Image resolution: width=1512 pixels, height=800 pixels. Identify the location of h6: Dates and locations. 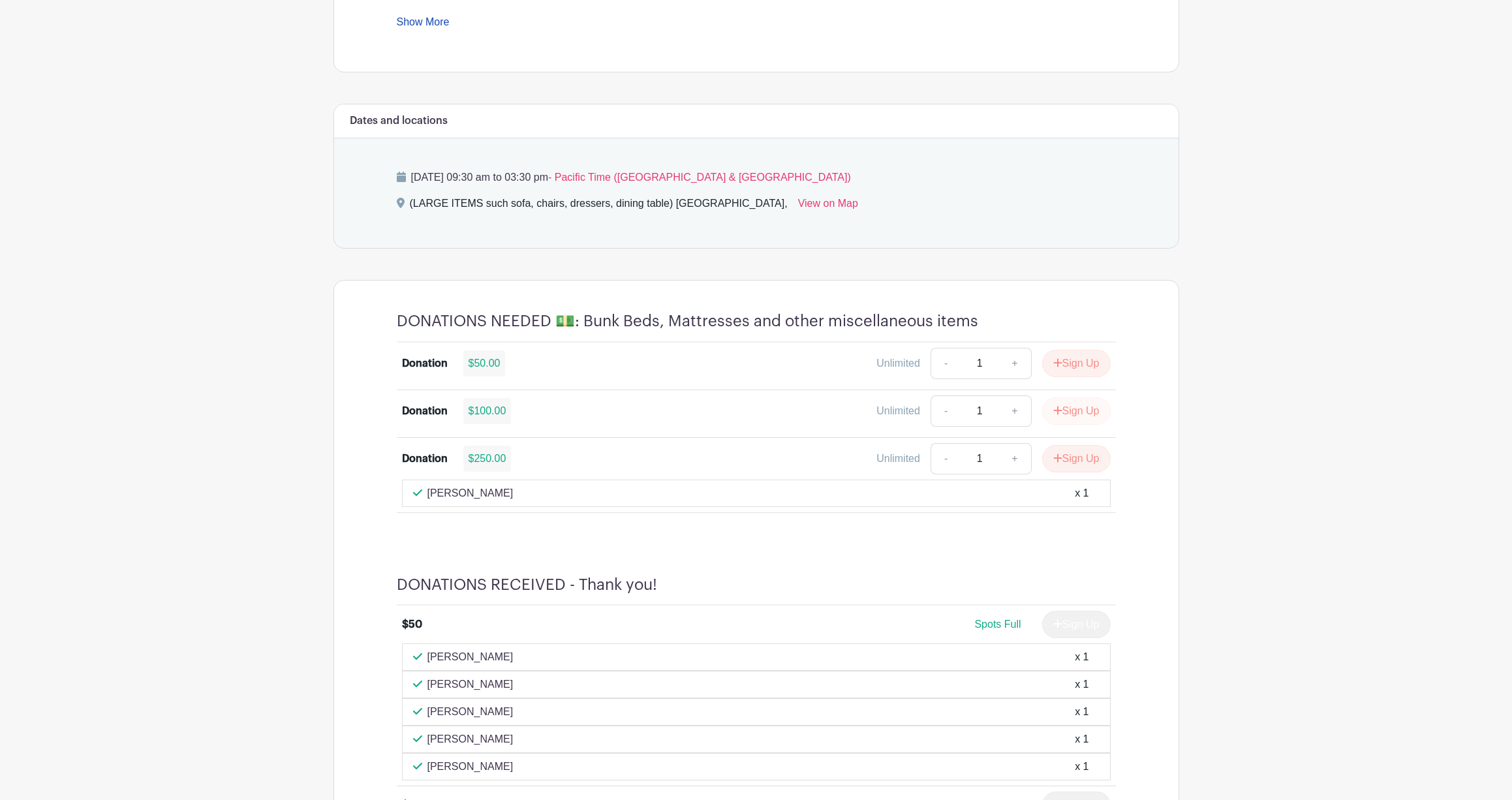
(399, 121).